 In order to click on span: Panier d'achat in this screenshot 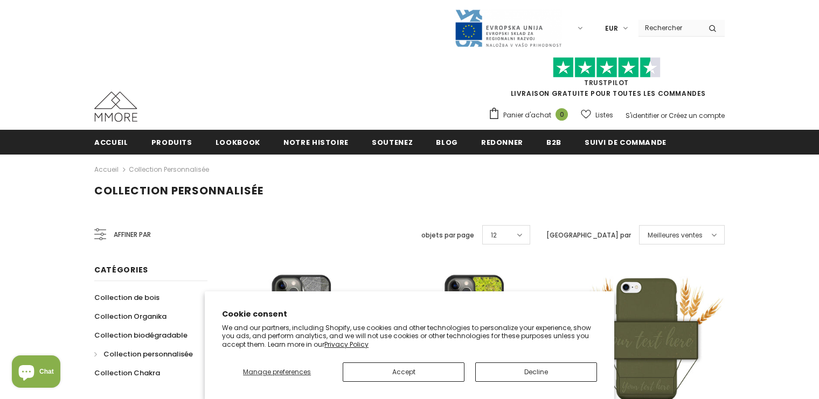, I will do `click(527, 115)`.